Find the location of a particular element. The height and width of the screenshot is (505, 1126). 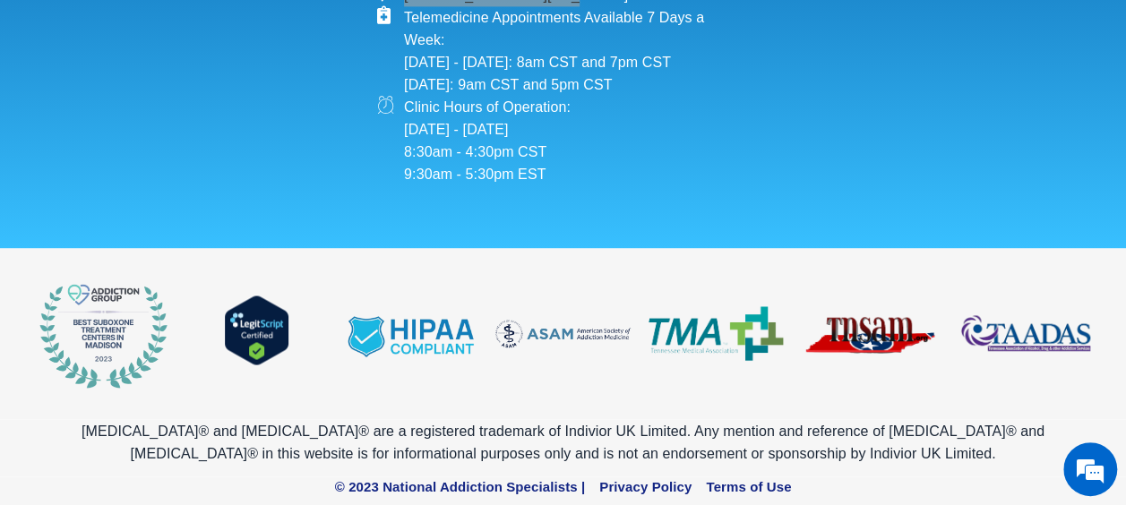

img: Verify Approval for www.nationaladdictionspecialists.com is located at coordinates (256, 330).